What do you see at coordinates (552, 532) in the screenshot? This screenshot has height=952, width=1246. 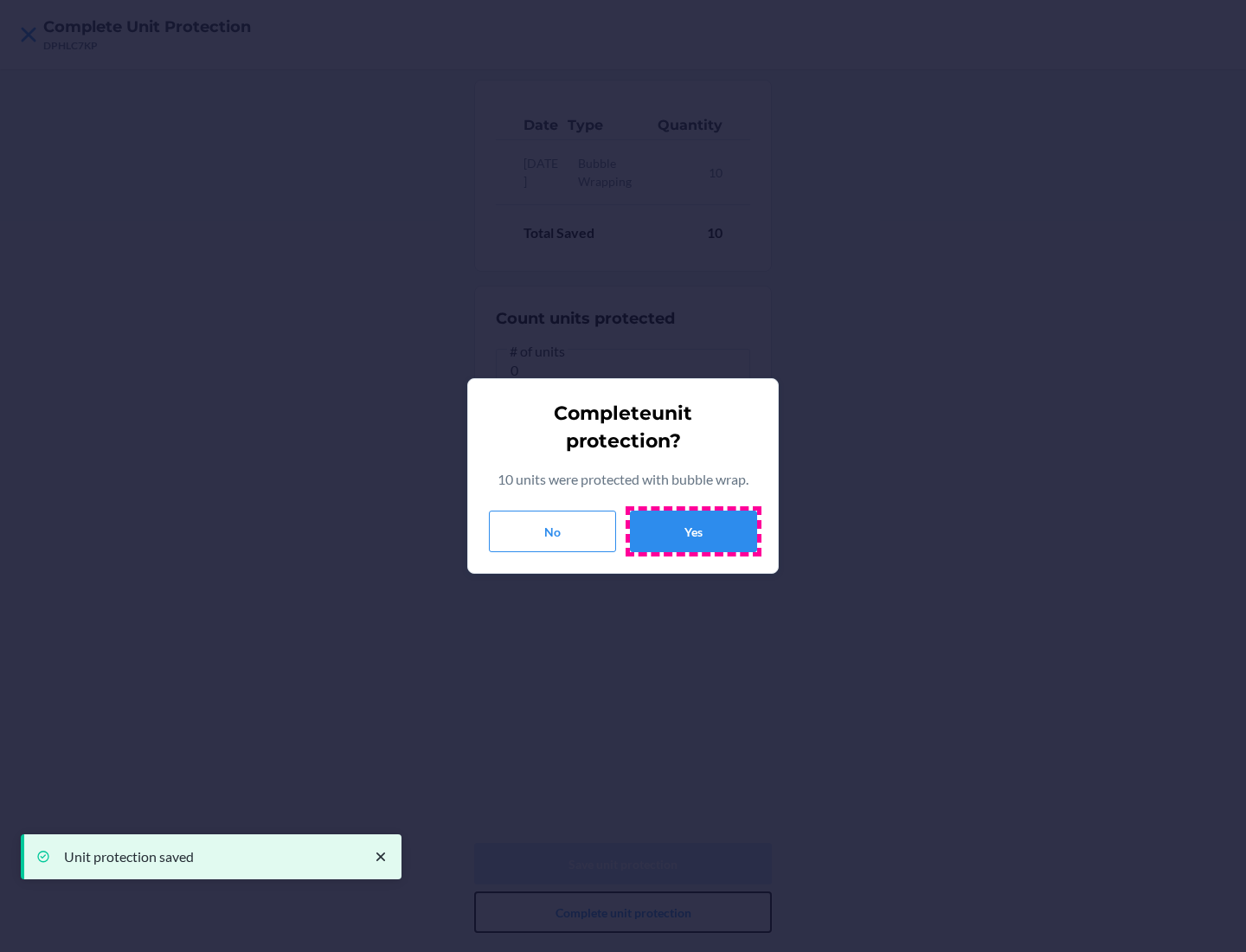 I see `button: No` at bounding box center [552, 532].